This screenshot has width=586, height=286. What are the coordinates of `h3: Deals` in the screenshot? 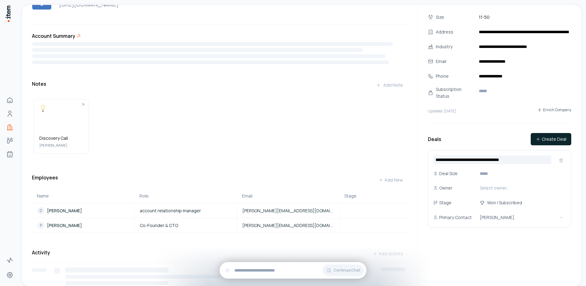 It's located at (435, 139).